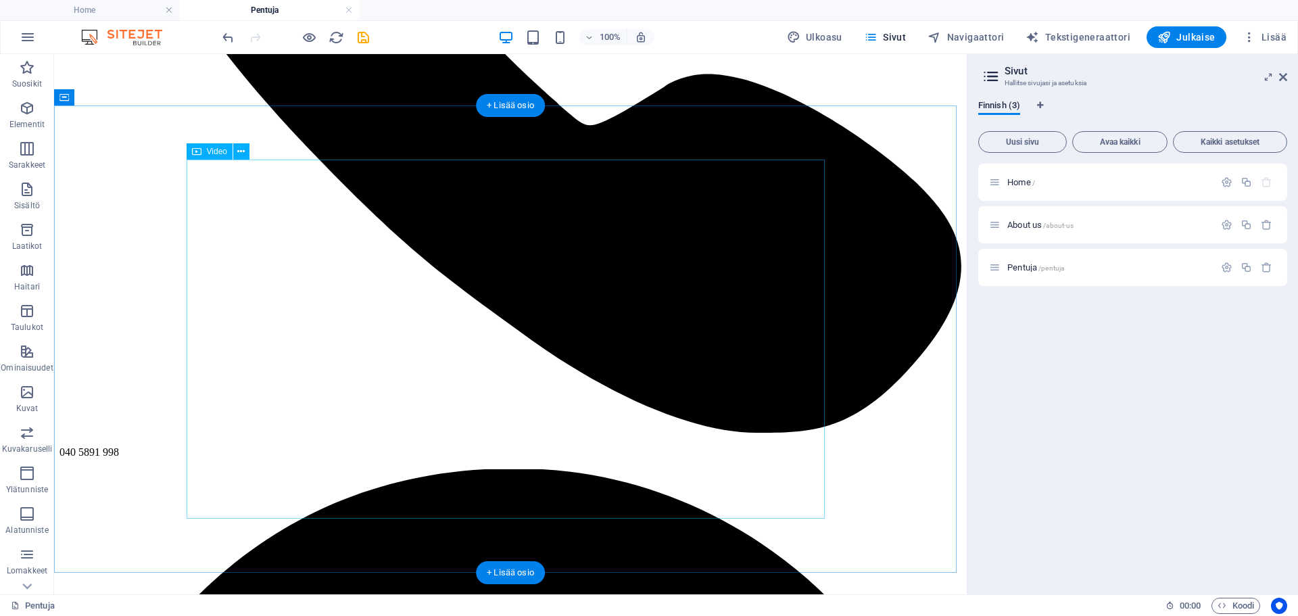  Describe the element at coordinates (1109, 182) in the screenshot. I see `div: Home/` at that location.